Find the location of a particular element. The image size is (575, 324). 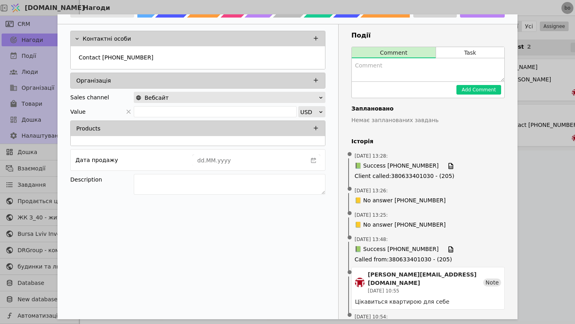

div: Дата продажу is located at coordinates (97, 160).